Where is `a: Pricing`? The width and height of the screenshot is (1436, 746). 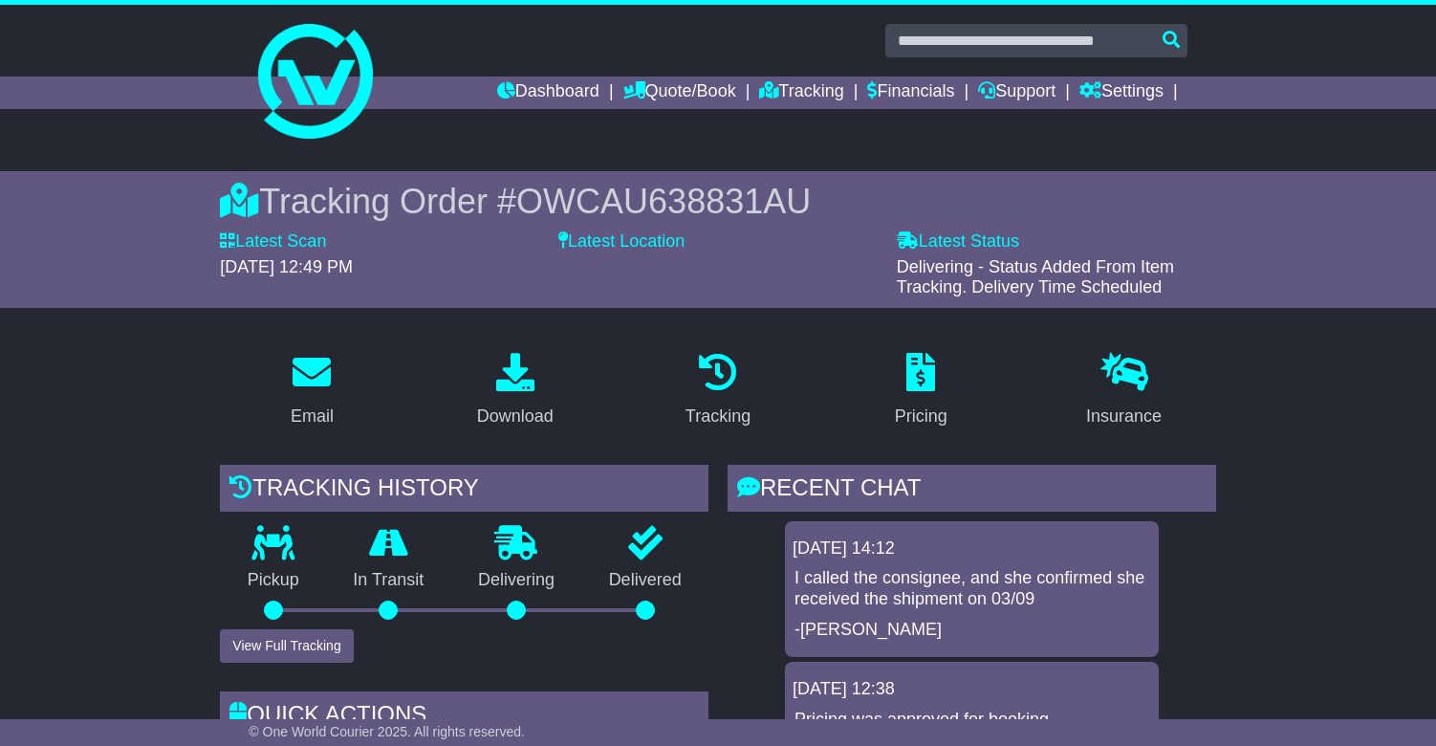
a: Pricing is located at coordinates (921, 391).